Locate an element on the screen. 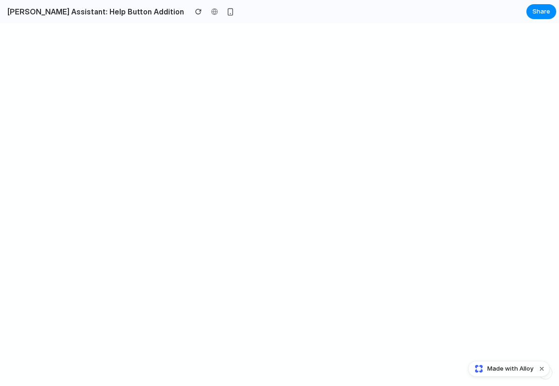 The width and height of the screenshot is (559, 386). span: Made with Alloy is located at coordinates (510, 369).